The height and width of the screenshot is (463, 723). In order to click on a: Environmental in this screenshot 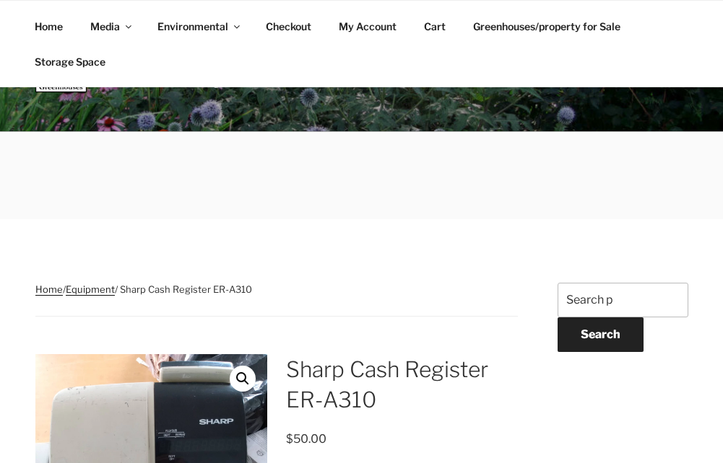, I will do `click(198, 26)`.